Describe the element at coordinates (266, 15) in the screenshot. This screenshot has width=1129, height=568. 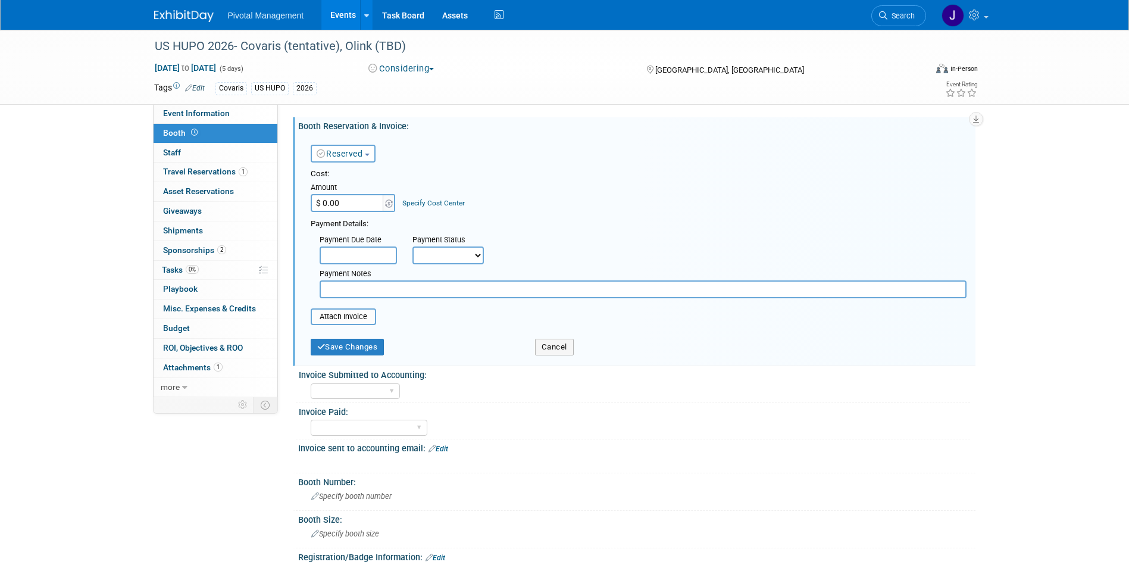
I see `span: Pivotal Management` at that location.